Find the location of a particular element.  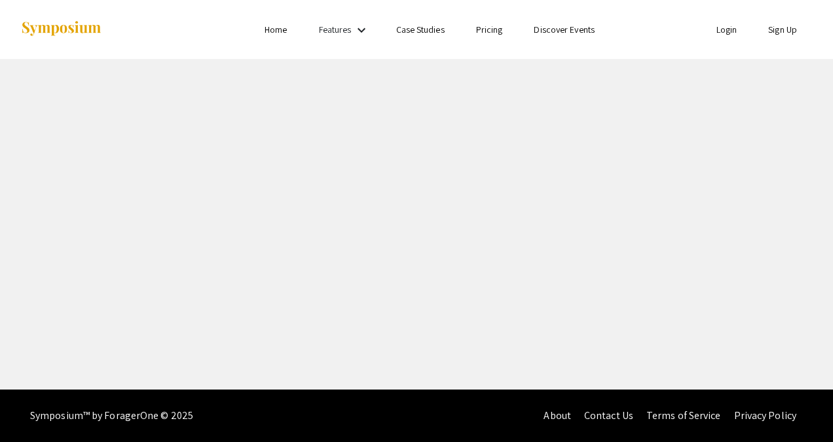

a: Sign Up is located at coordinates (783, 29).